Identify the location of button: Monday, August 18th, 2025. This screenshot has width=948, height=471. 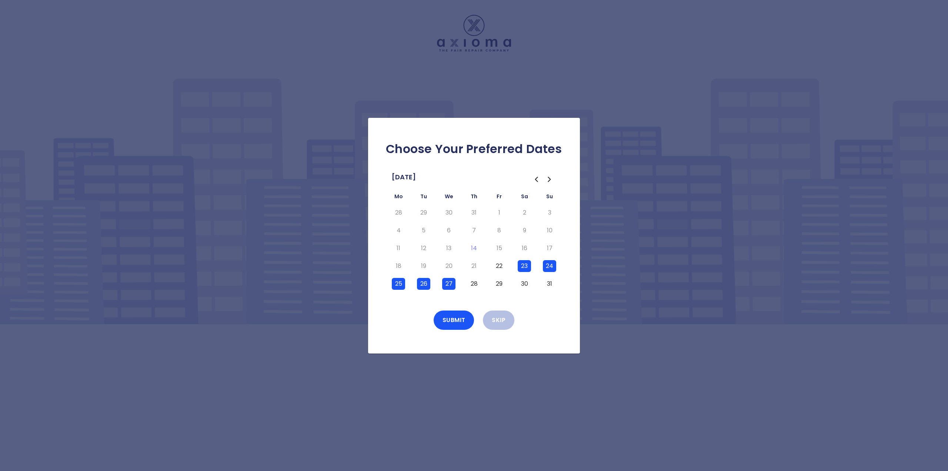
(398, 266).